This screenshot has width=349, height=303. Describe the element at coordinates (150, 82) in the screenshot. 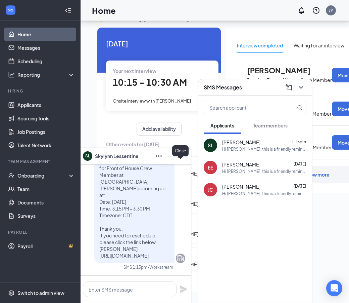

I see `span: 10:15 - 10:30 AM` at that location.